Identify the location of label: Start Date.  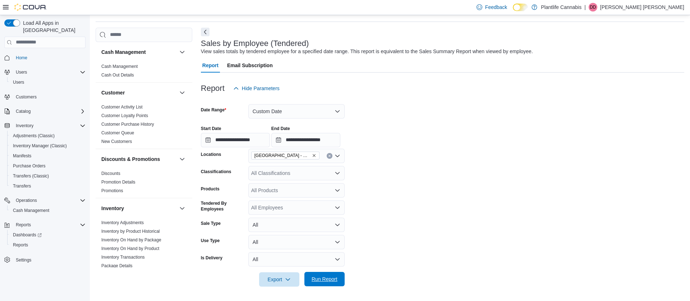
(211, 129).